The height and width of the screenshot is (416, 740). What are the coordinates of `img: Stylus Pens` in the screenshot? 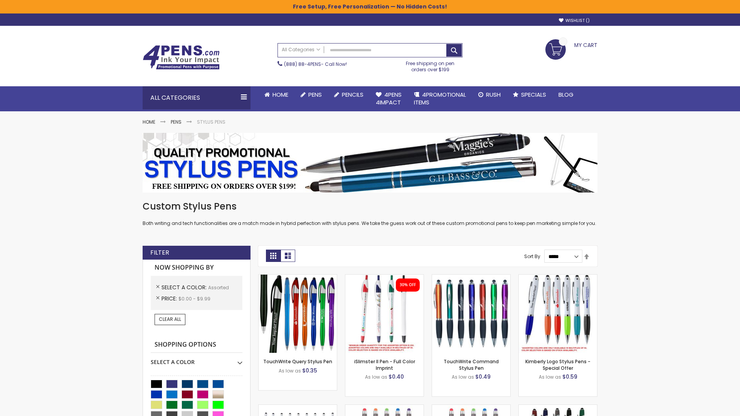 It's located at (370, 163).